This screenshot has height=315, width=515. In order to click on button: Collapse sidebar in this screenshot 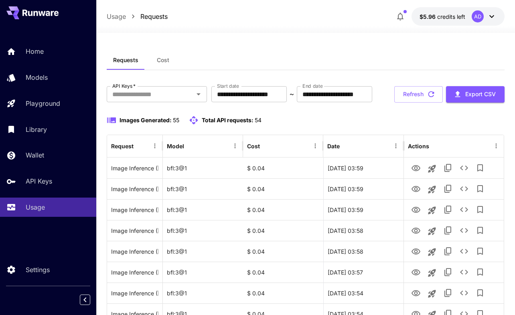, I will do `click(85, 300)`.